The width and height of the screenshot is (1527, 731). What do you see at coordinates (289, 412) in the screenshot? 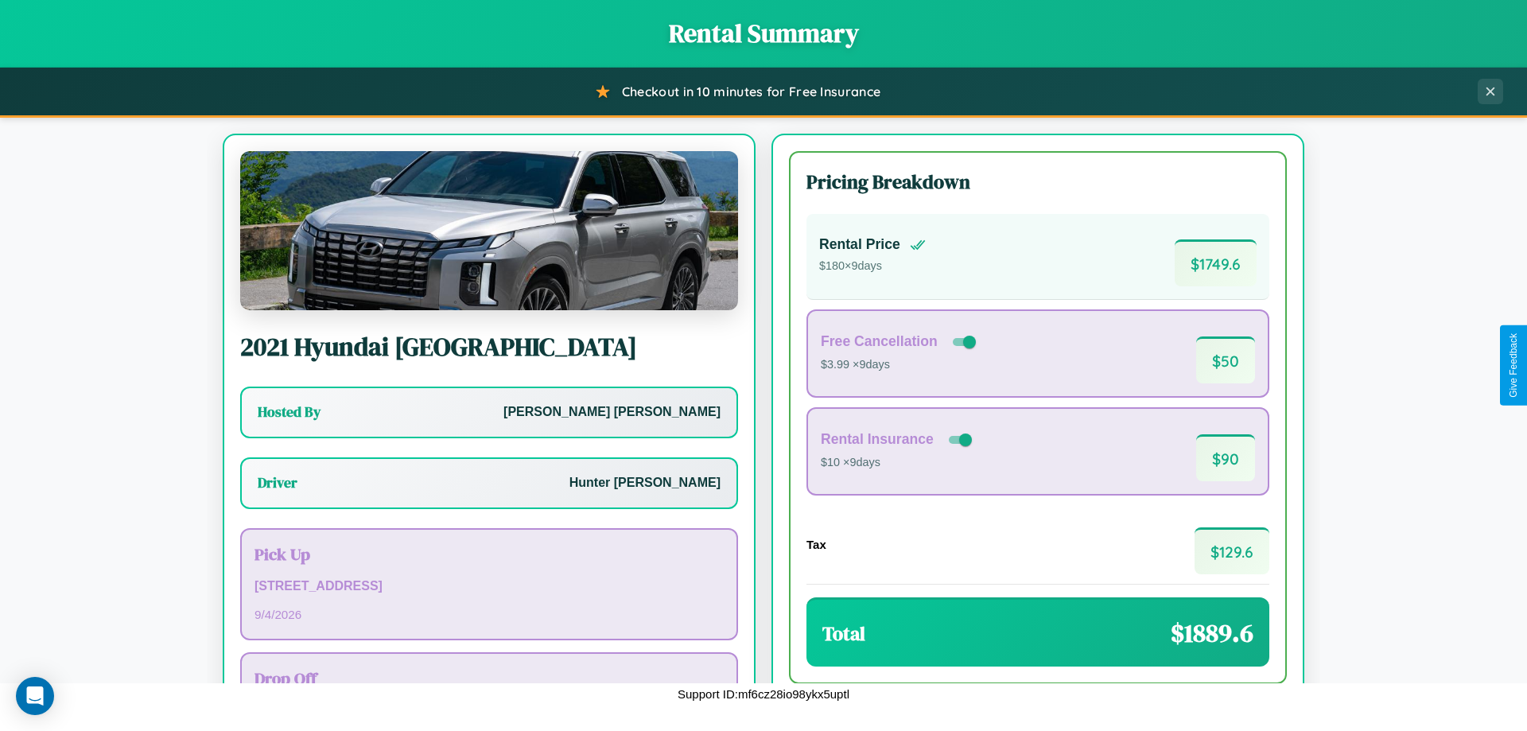
I see `h3: Hosted By` at bounding box center [289, 412].